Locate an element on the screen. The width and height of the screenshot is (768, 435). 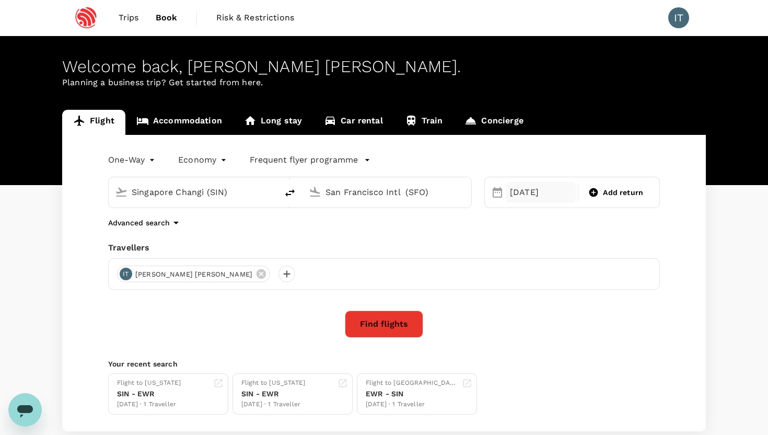
p: Advanced search is located at coordinates (139, 223).